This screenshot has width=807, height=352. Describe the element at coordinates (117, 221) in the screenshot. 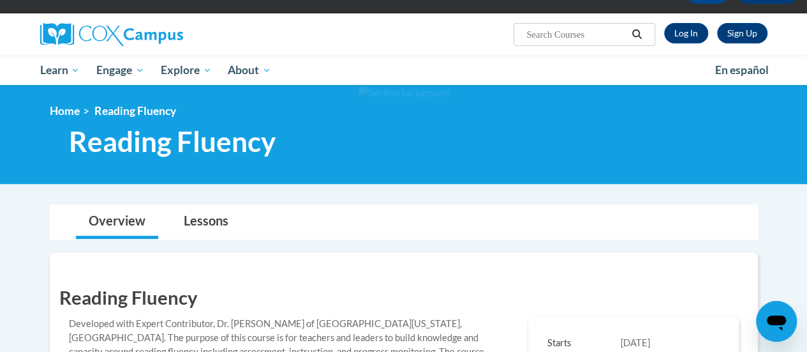

I see `a: Overview` at that location.